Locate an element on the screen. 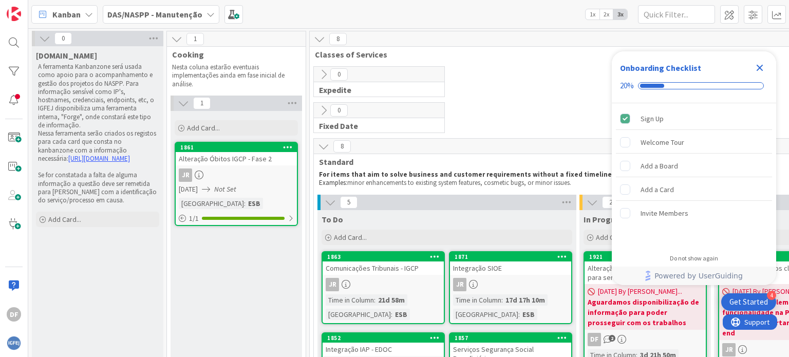 Image resolution: width=789 pixels, height=357 pixels. div: 17d 17h 10m is located at coordinates (525, 300).